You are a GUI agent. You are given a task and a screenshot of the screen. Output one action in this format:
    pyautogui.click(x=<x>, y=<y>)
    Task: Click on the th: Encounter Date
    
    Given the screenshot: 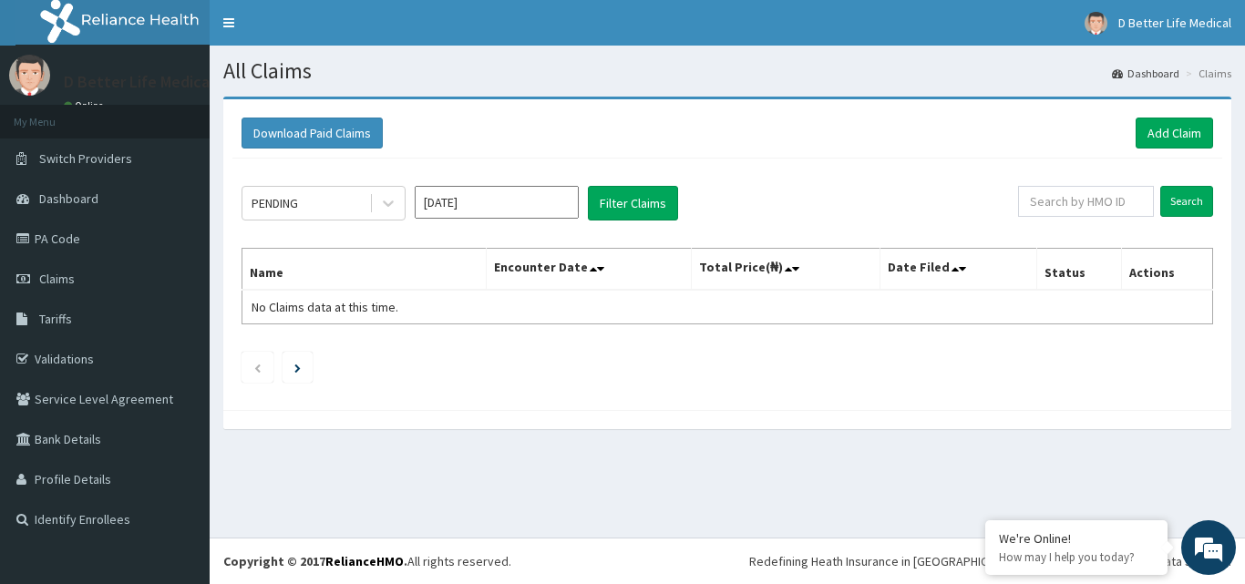 What is the action you would take?
    pyautogui.click(x=589, y=270)
    